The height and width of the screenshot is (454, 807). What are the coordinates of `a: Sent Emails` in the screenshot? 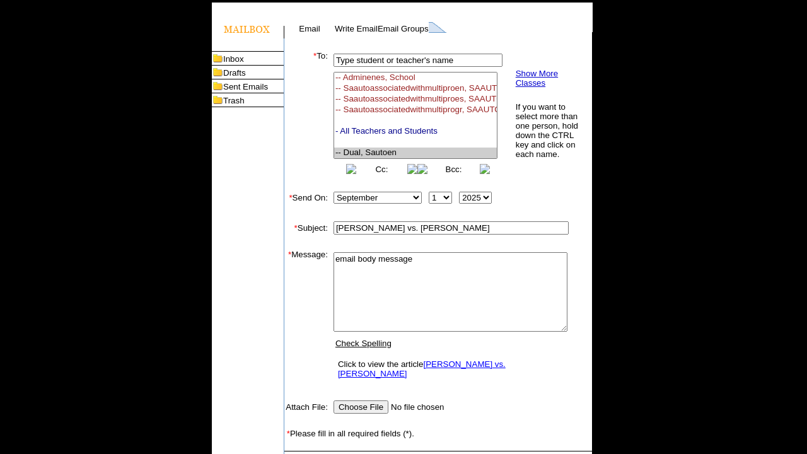 It's located at (245, 86).